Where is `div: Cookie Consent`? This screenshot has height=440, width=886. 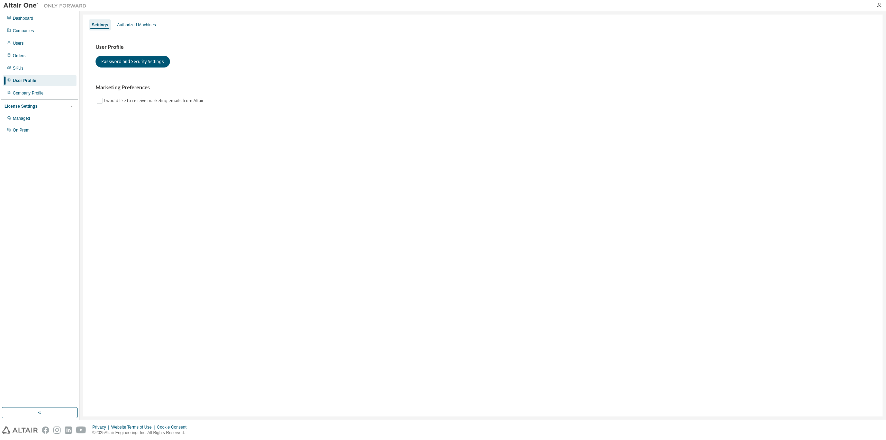
div: Cookie Consent is located at coordinates (173, 427).